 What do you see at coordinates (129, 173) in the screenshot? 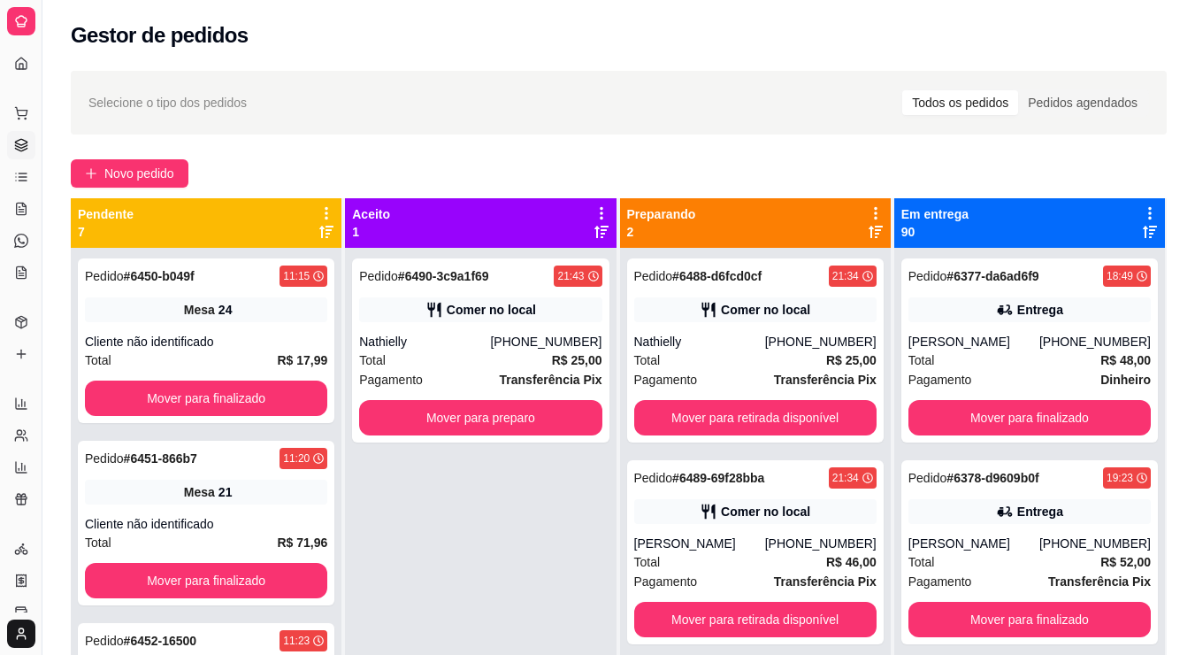
I see `button: Novo pedido` at bounding box center [129, 173].